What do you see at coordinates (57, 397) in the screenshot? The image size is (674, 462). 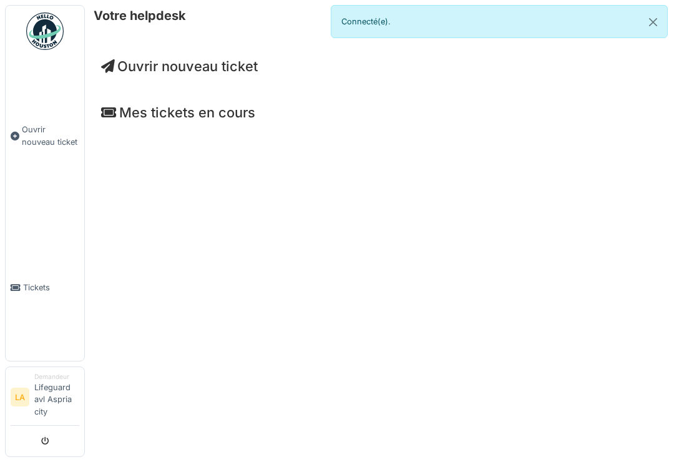 I see `li: Lifeguard avl Aspria city` at bounding box center [57, 397].